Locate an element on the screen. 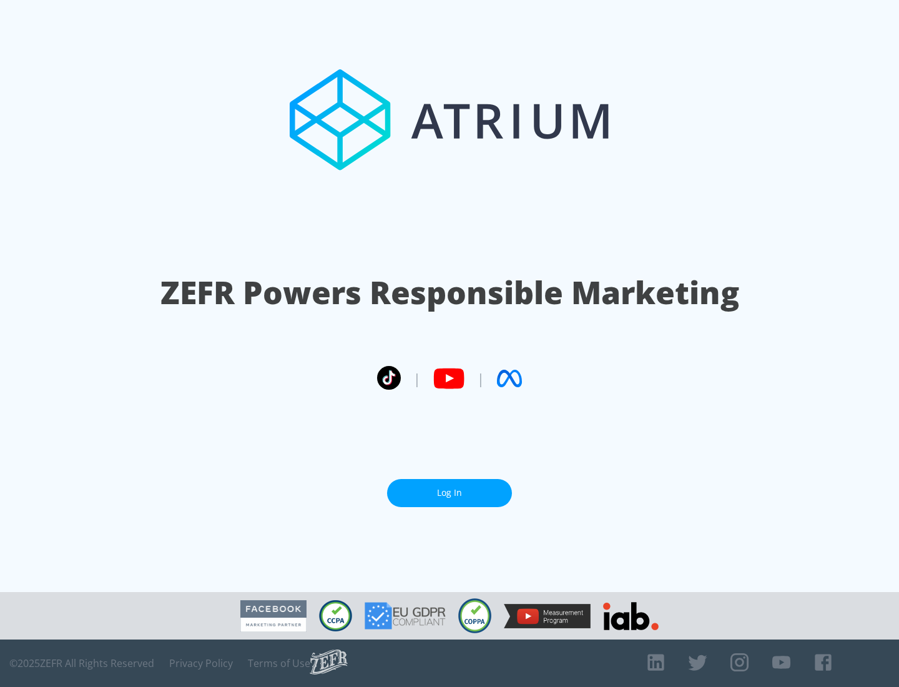 The image size is (899, 687). img: IAB is located at coordinates (631, 616).